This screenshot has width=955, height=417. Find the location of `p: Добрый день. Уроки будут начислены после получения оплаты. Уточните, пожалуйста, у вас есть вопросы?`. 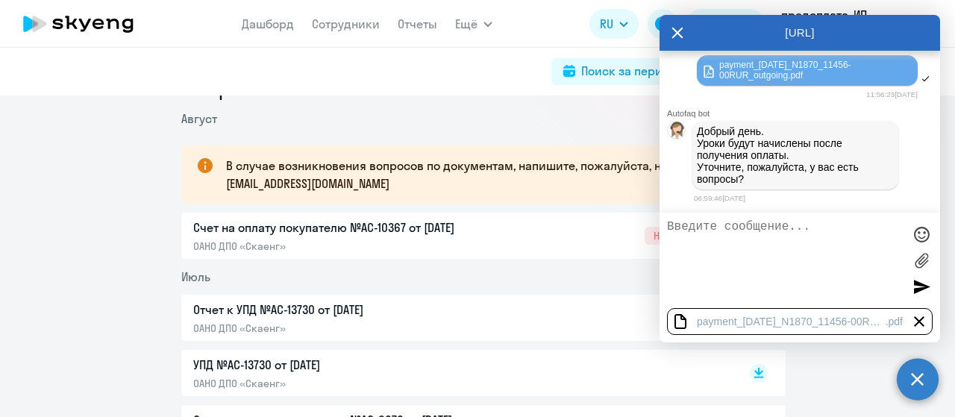

p: Добрый день. Уроки будут начислены после получения оплаты. Уточните, пожалуйста, у вас есть вопросы? is located at coordinates (795, 155).